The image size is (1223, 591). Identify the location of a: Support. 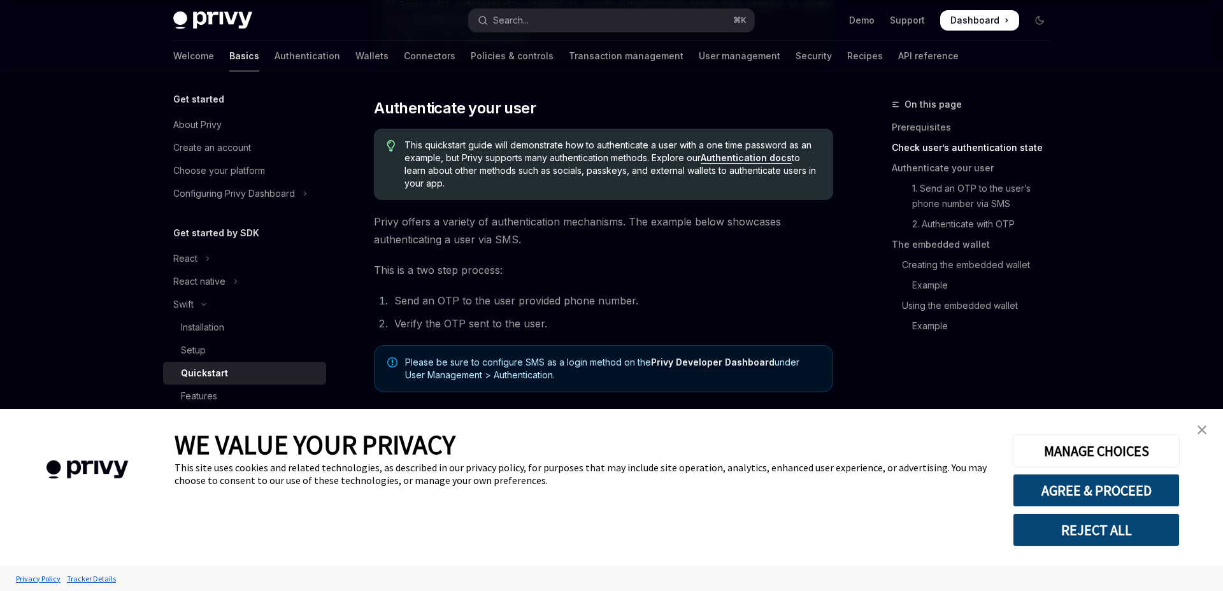
(907, 20).